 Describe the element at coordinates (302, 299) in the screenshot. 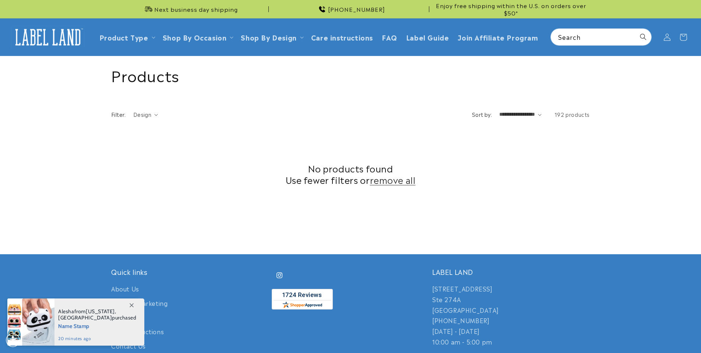

I see `img: Customer Reviews` at that location.